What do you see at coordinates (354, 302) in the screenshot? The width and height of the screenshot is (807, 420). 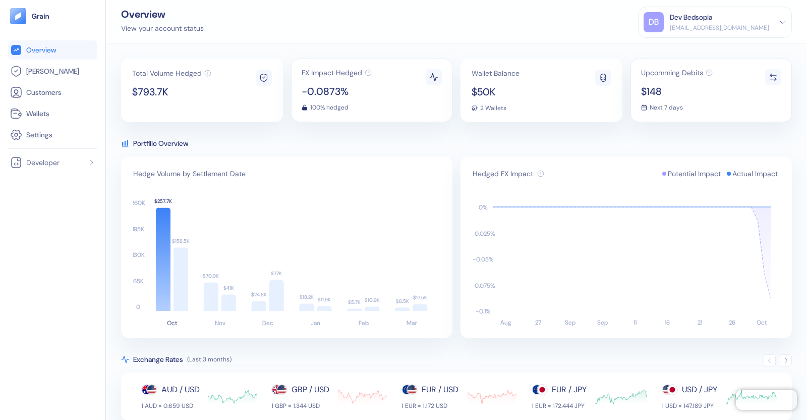 I see `text: $5.7K` at bounding box center [354, 302].